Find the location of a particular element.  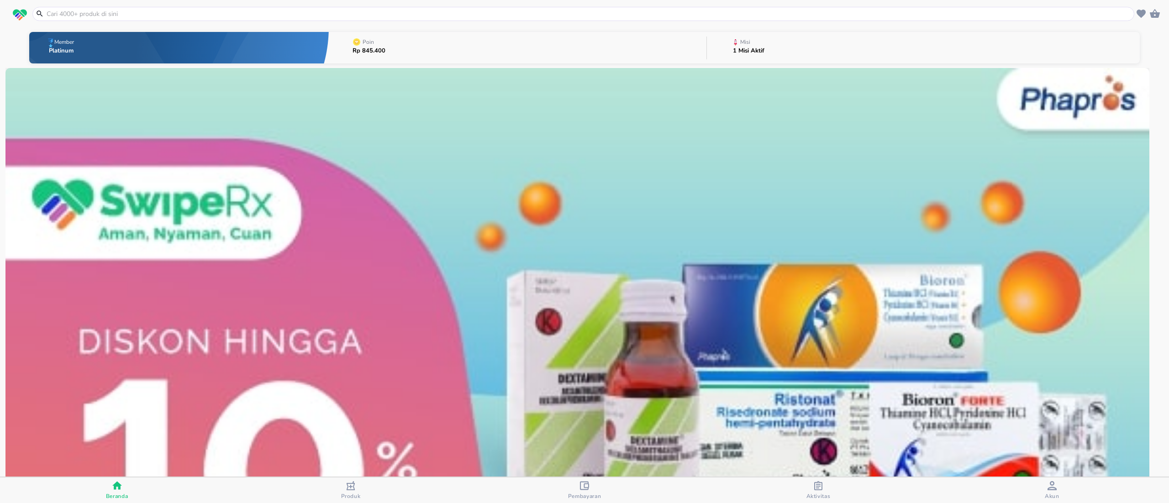

p: Member is located at coordinates (64, 42).